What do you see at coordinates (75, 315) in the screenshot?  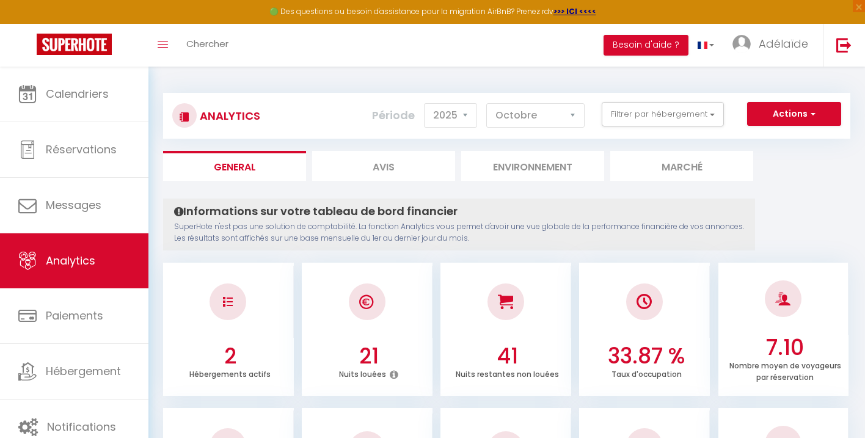 I see `span: Paiements` at bounding box center [75, 315].